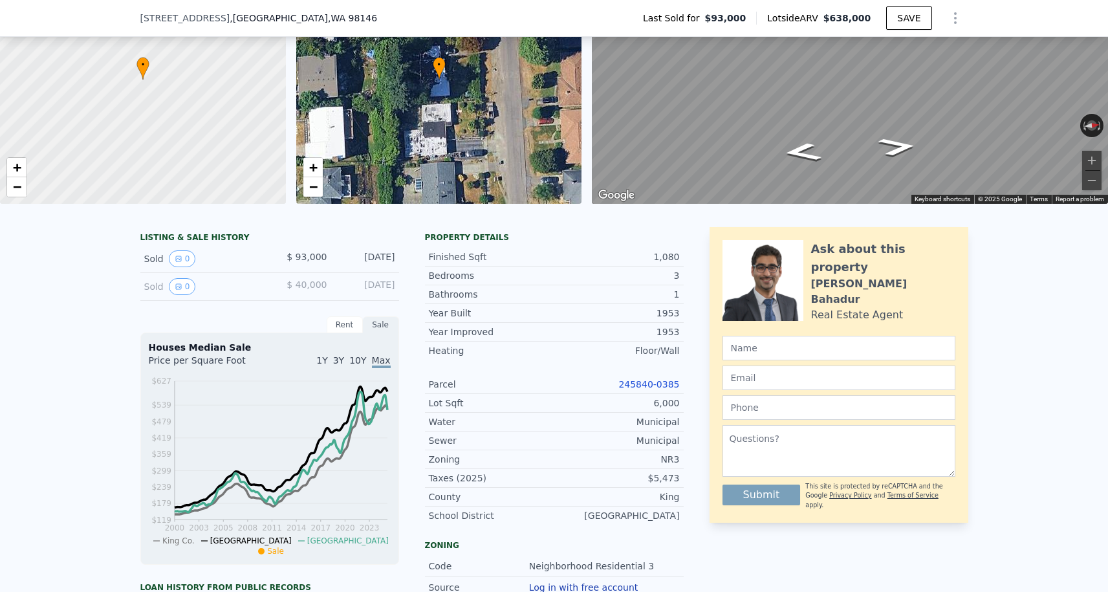  Describe the element at coordinates (491, 515) in the screenshot. I see `div: School District` at that location.